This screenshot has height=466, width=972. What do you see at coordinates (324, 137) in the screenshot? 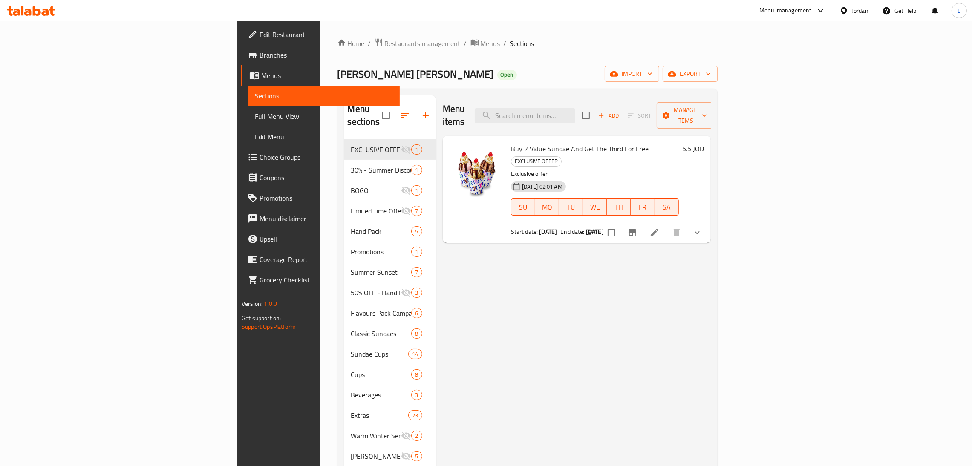
I see `span: Edit Menu` at bounding box center [324, 137].